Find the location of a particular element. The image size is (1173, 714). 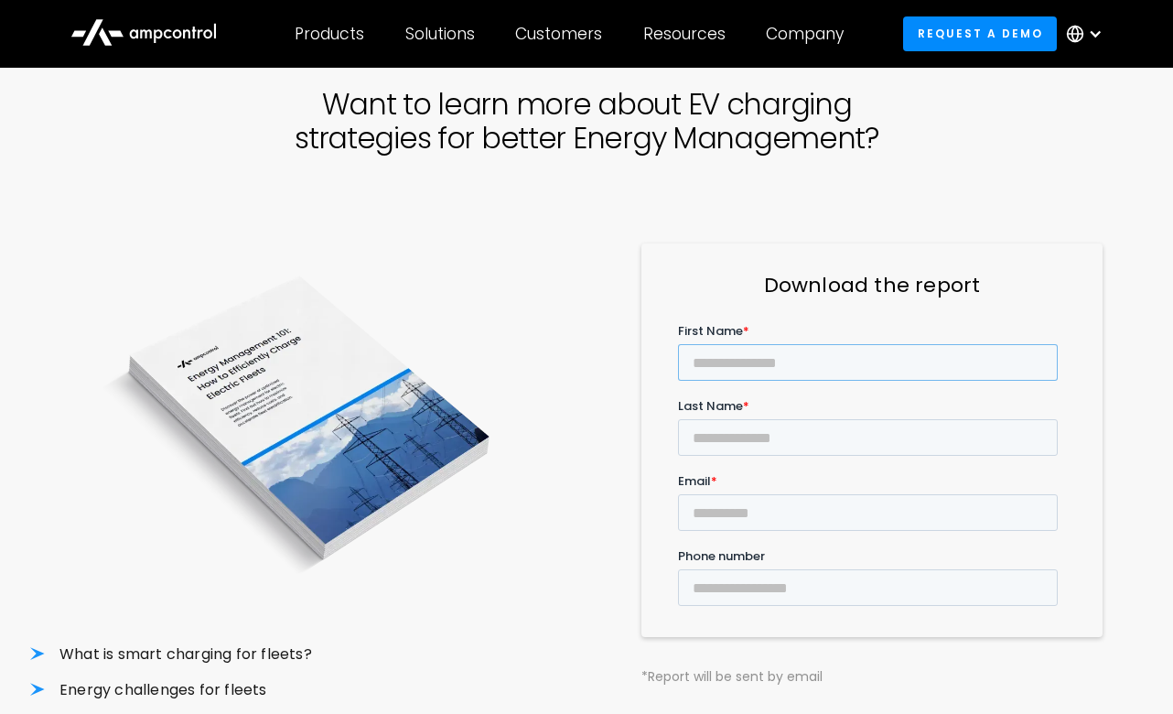

div: Products is located at coordinates (329, 34).